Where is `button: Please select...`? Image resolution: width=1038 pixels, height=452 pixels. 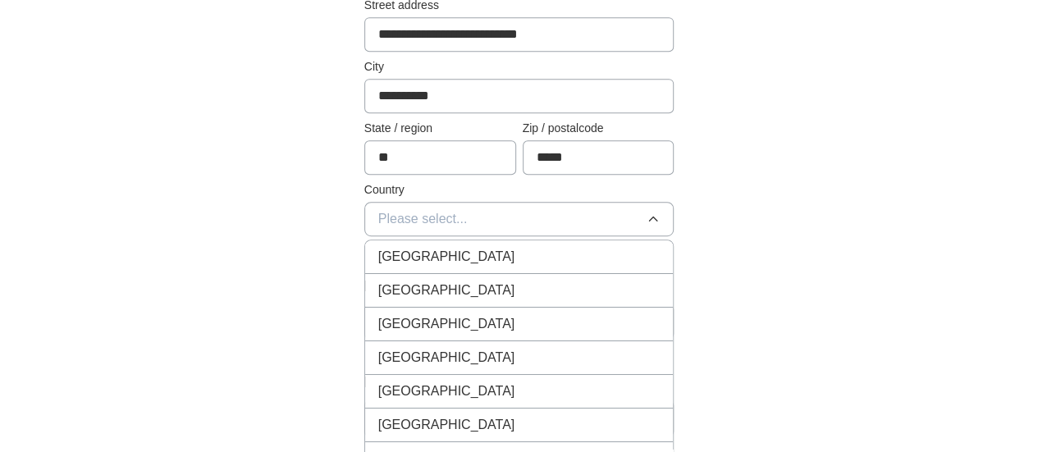 button: Please select... is located at coordinates (520, 219).